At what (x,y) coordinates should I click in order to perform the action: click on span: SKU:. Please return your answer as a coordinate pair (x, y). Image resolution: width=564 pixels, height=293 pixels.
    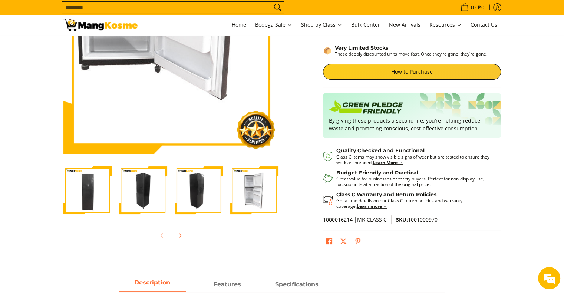
    Looking at the image, I should click on (402, 219).